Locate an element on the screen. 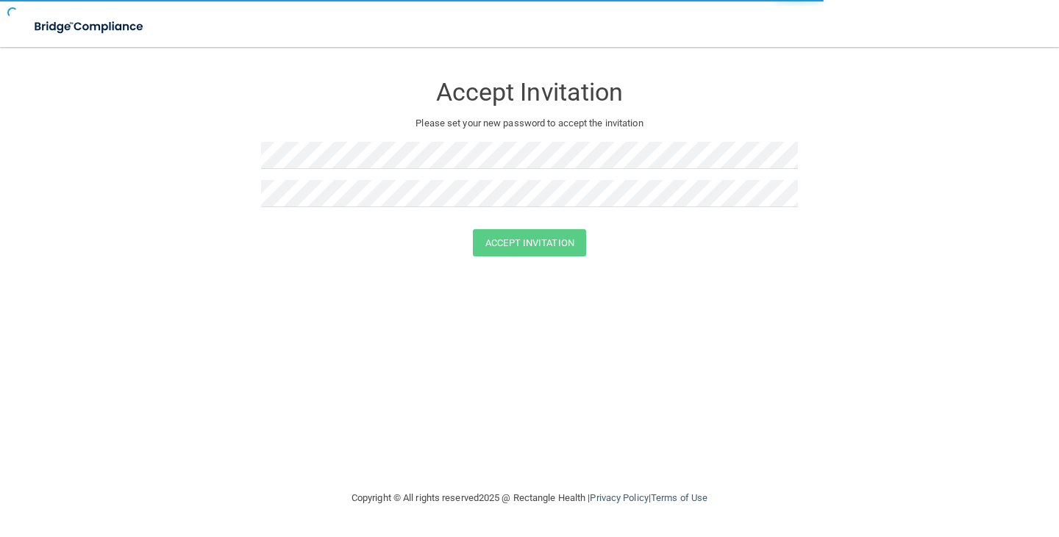 The height and width of the screenshot is (537, 1059). a: Privacy Policy is located at coordinates (618, 498).